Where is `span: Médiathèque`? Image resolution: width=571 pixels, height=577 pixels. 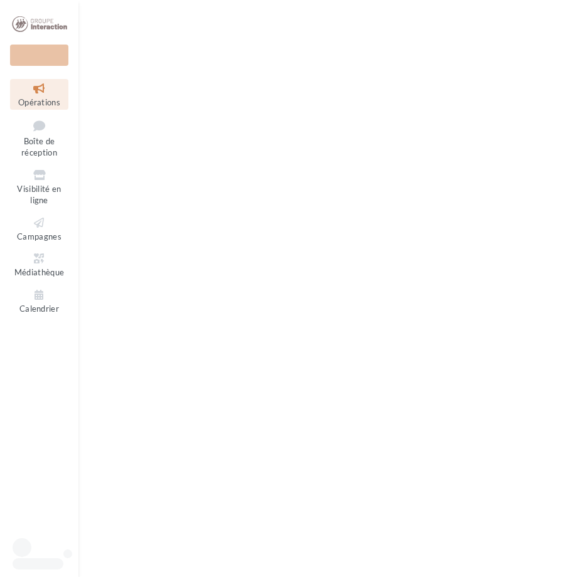 span: Médiathèque is located at coordinates (40, 272).